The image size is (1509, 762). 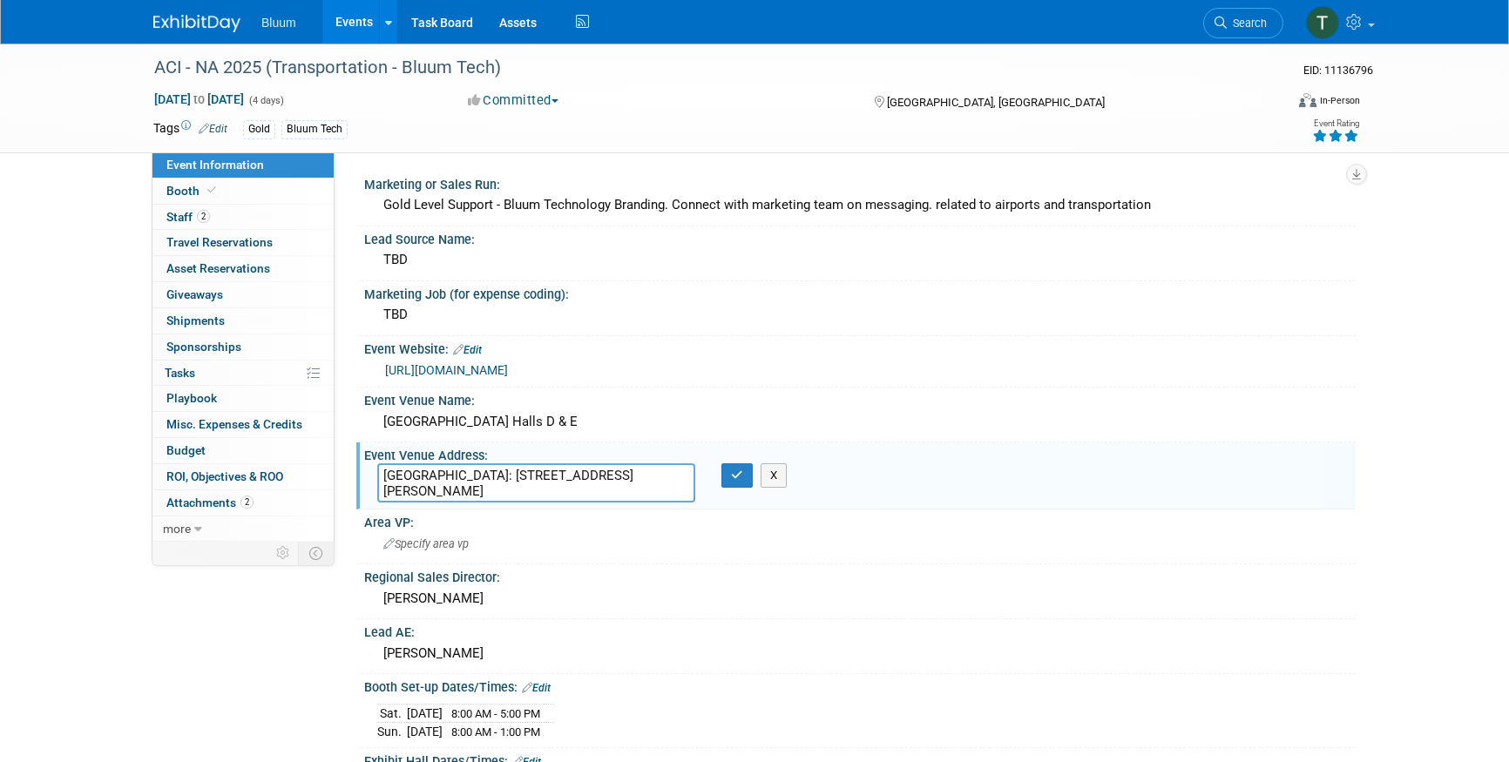 What do you see at coordinates (316, 553) in the screenshot?
I see `td: Toggle Event Tabs` at bounding box center [316, 553].